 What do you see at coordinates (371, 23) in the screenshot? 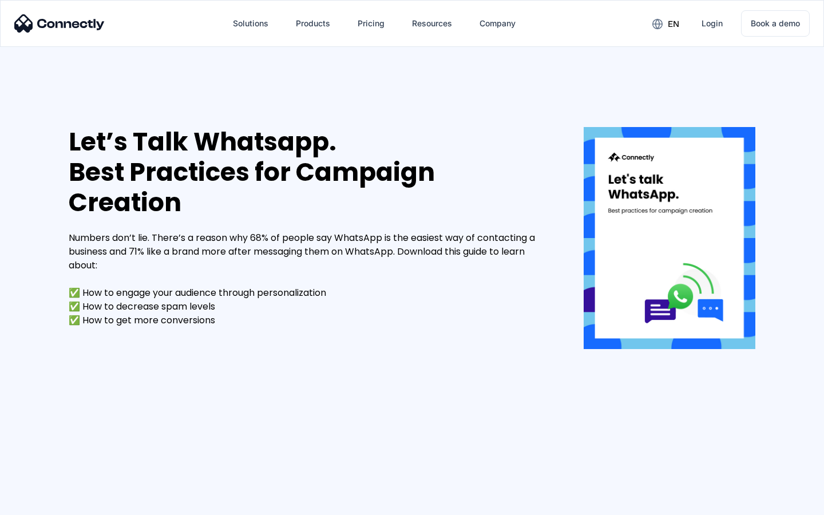
I see `div: Pricing` at bounding box center [371, 23].